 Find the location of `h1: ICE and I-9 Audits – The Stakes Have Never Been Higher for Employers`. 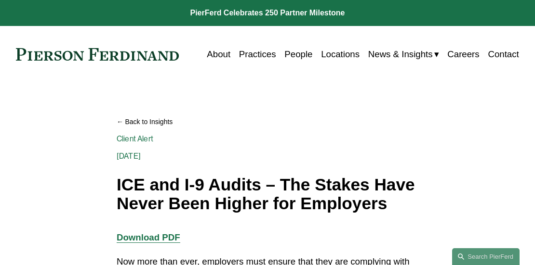

h1: ICE and I-9 Audits – The Stakes Have Never Been Higher for Employers is located at coordinates (267, 194).